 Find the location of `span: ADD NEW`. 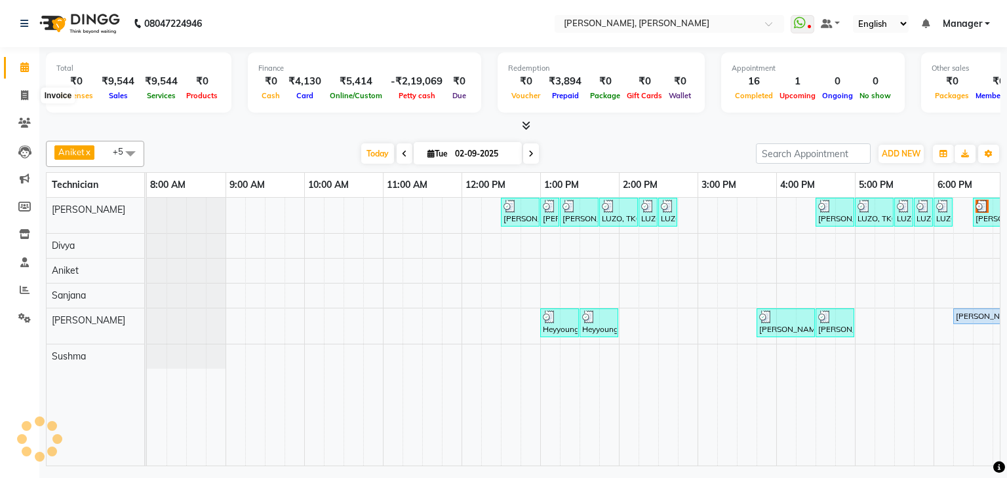

span: ADD NEW is located at coordinates (900, 153).